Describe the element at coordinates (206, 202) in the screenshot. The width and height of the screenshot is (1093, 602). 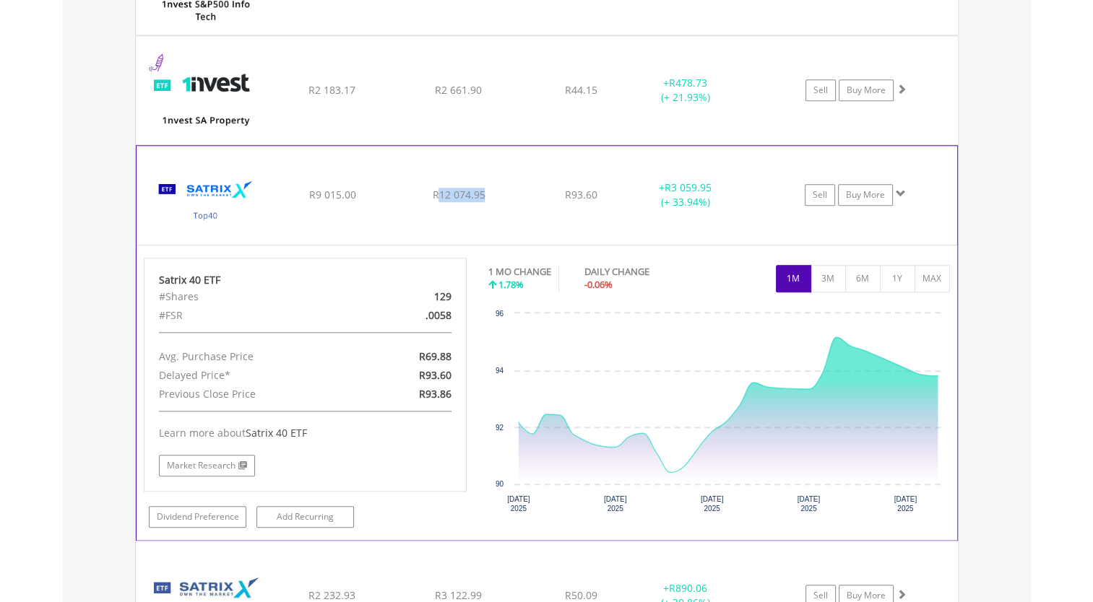
I see `img: TFSA.STX40.png` at that location.